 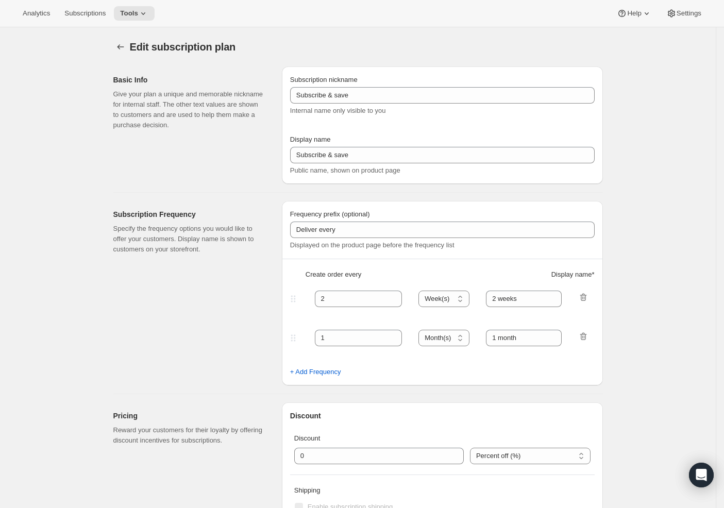 I want to click on span: Analytics, so click(x=36, y=13).